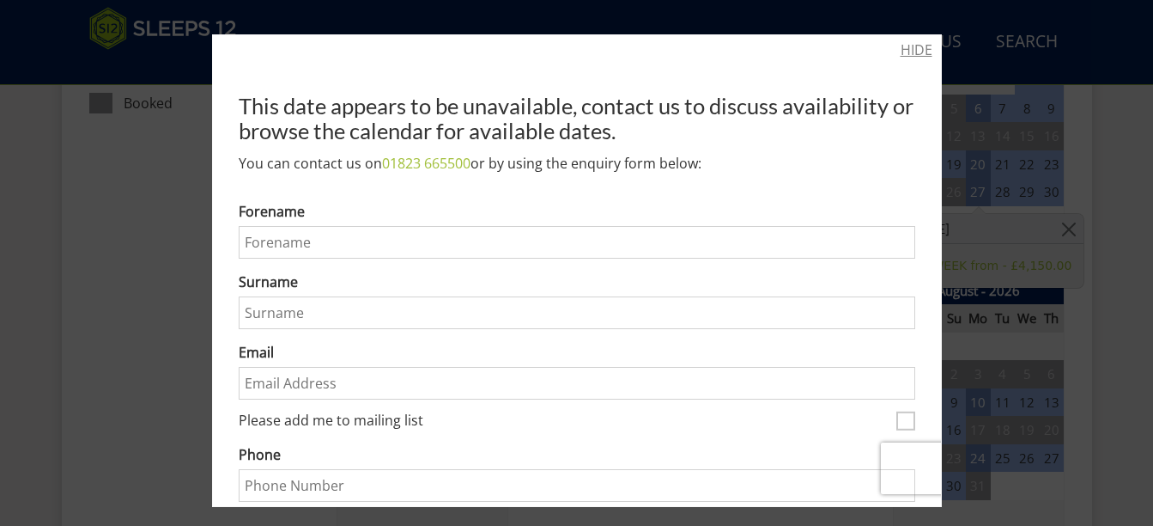  Describe the element at coordinates (916, 50) in the screenshot. I see `a: HIDE` at that location.